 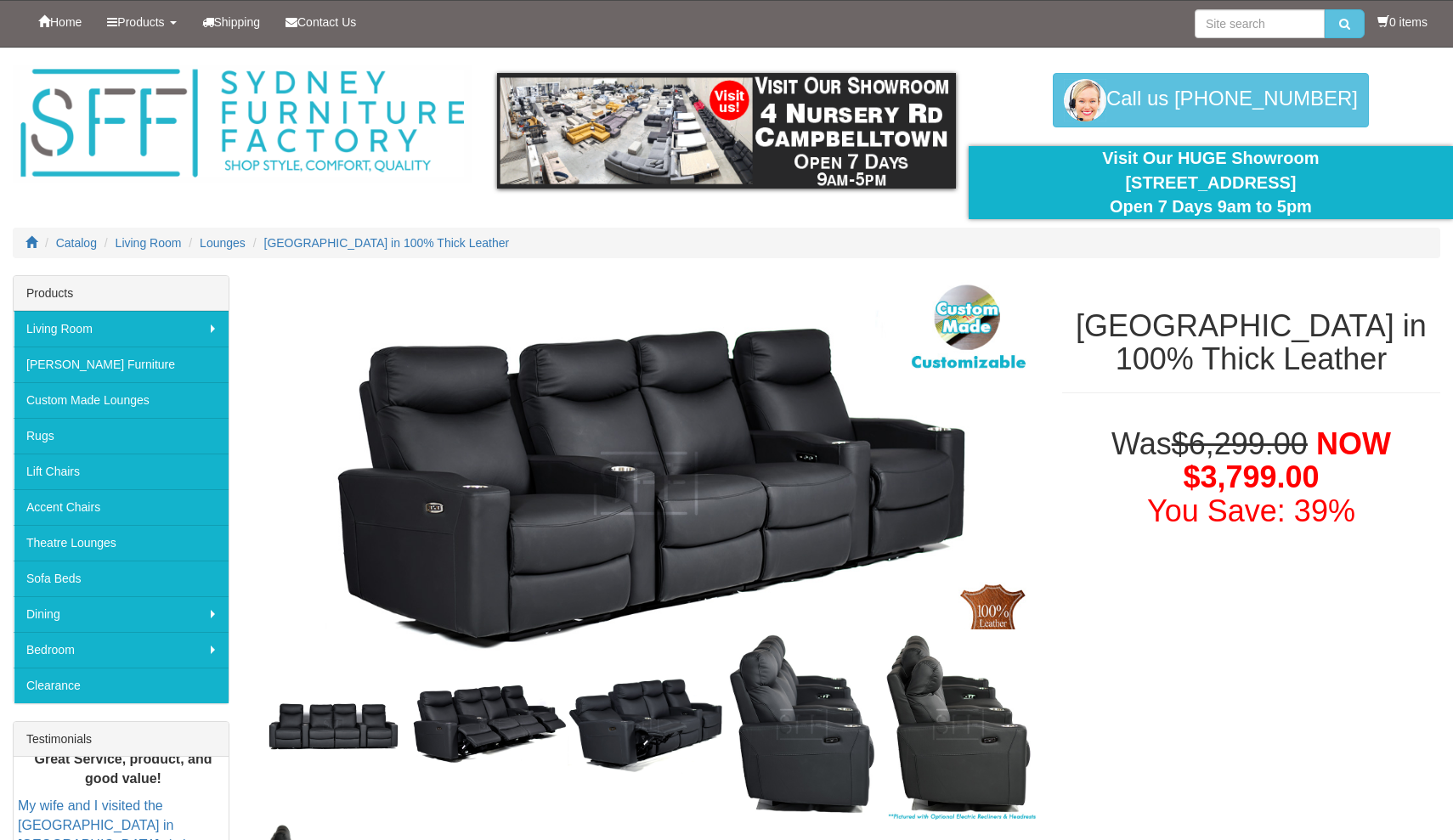 What do you see at coordinates (65, 22) in the screenshot?
I see `span: Home` at bounding box center [65, 22].